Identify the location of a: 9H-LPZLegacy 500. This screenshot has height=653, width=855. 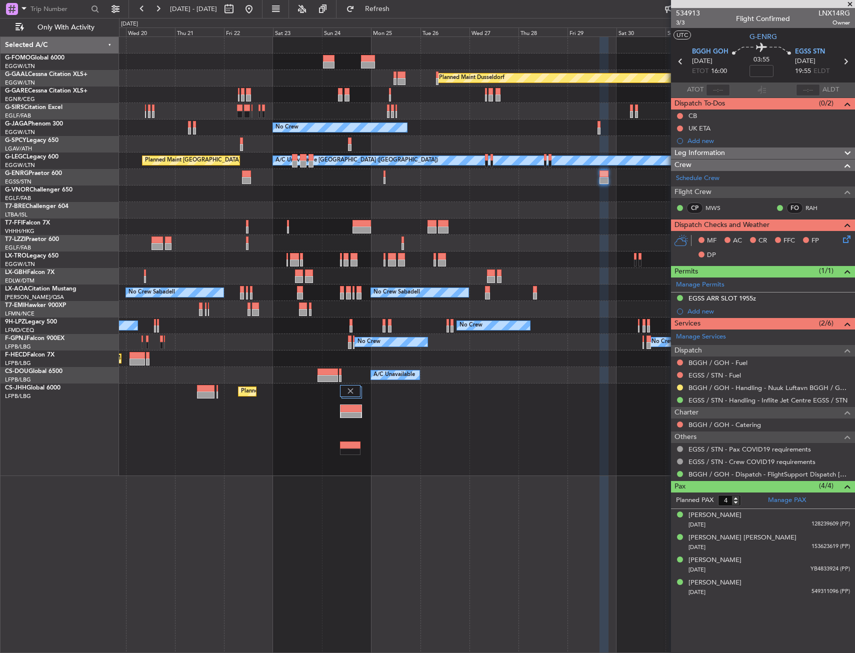
(31, 322).